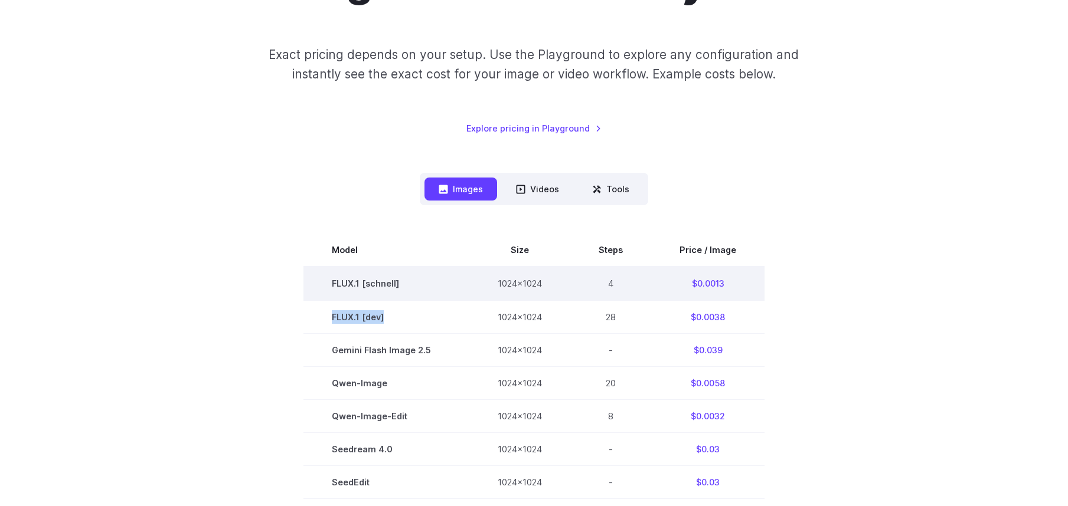 Image resolution: width=1068 pixels, height=506 pixels. I want to click on td: 4, so click(610, 283).